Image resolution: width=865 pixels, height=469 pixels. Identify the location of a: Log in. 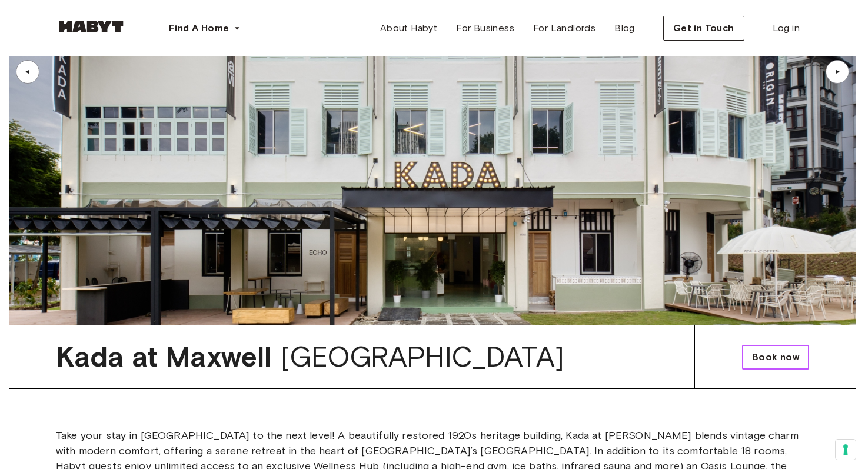
(787, 28).